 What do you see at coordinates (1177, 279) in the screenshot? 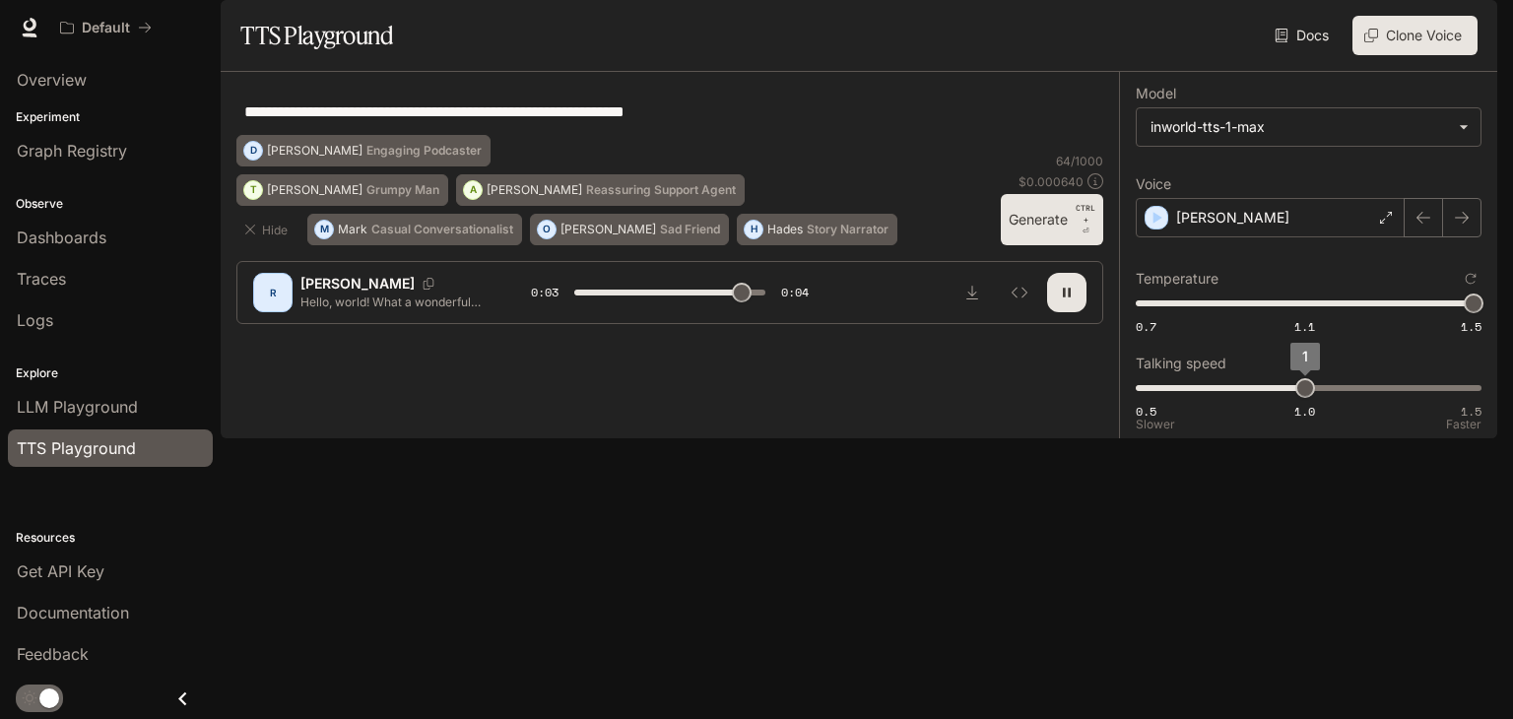
I see `p: Temperature` at bounding box center [1177, 279].